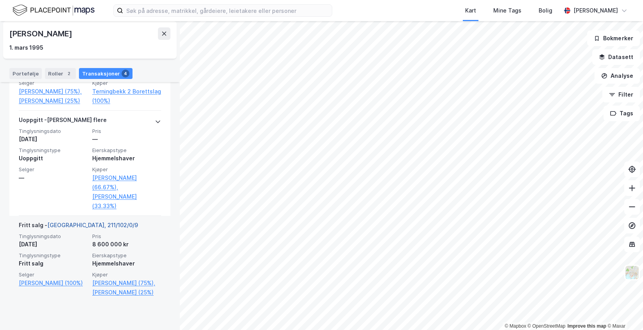 The image size is (643, 330). I want to click on a: Terningbekk 2 Borettslag (100%), so click(127, 96).